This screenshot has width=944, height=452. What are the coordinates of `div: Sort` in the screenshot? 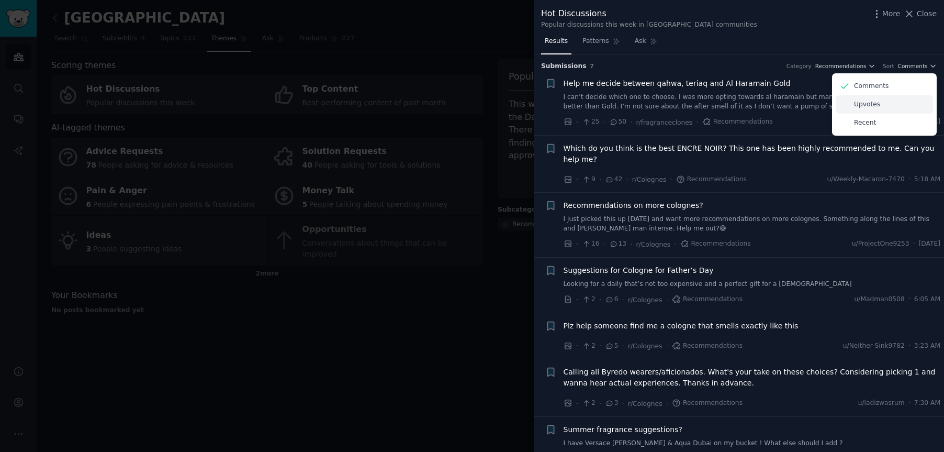 It's located at (889, 66).